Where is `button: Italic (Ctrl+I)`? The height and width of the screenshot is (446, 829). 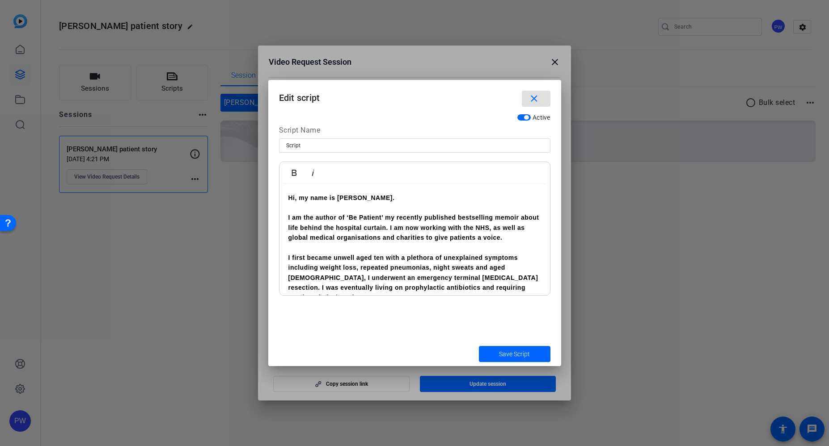 button: Italic (Ctrl+I) is located at coordinates (313, 173).